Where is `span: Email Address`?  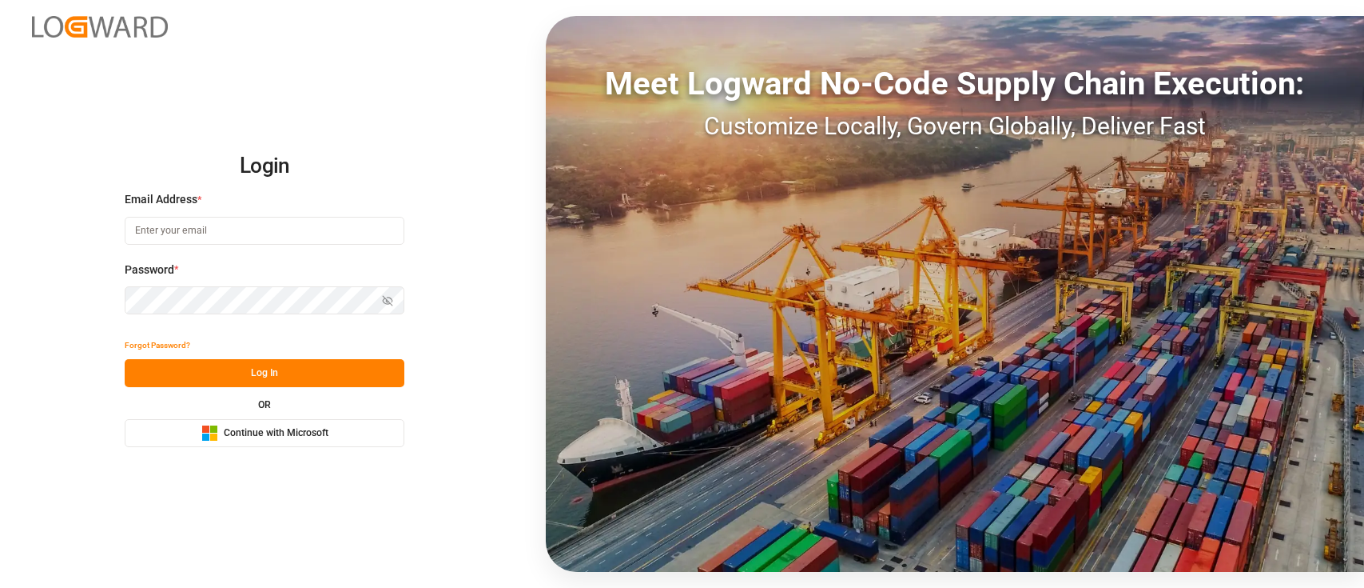 span: Email Address is located at coordinates (161, 199).